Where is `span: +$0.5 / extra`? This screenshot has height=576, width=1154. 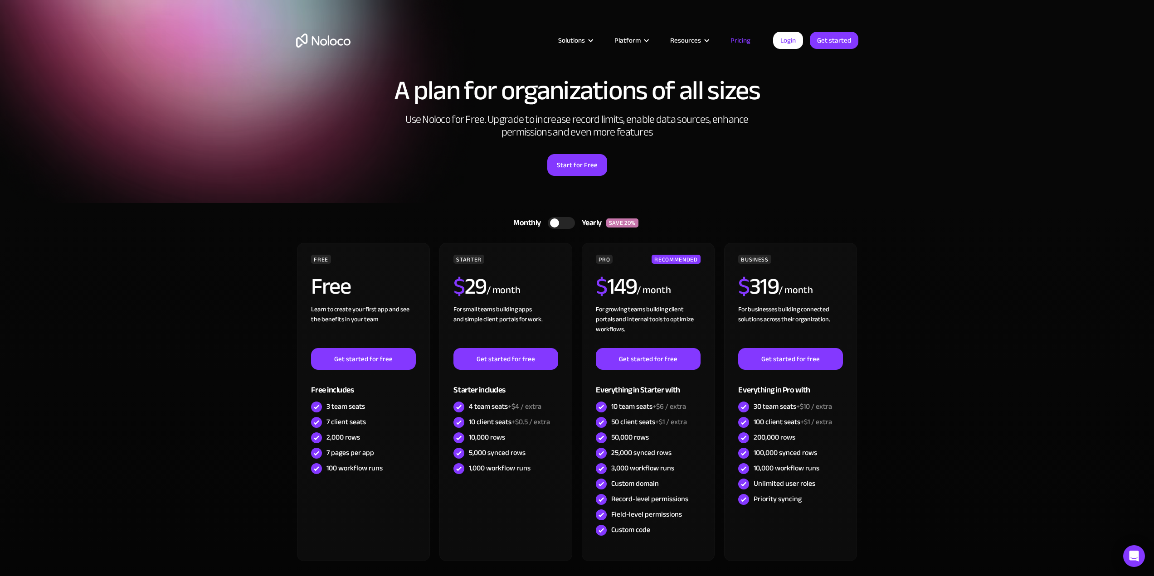 span: +$0.5 / extra is located at coordinates (531, 422).